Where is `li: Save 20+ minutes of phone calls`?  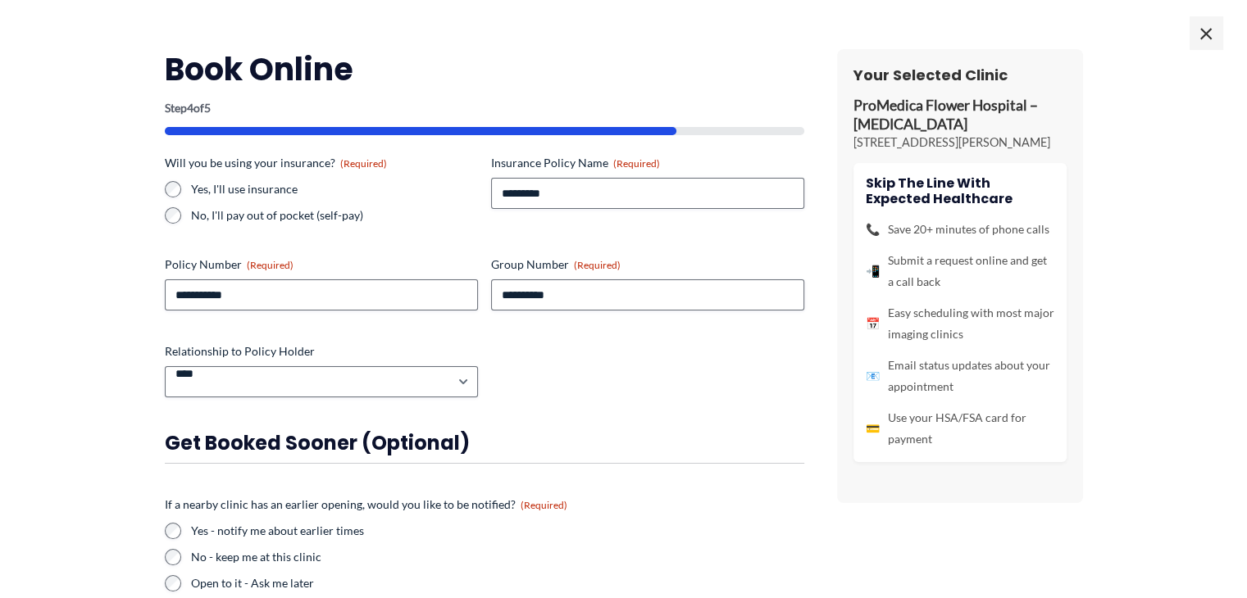
li: Save 20+ minutes of phone calls is located at coordinates (960, 230).